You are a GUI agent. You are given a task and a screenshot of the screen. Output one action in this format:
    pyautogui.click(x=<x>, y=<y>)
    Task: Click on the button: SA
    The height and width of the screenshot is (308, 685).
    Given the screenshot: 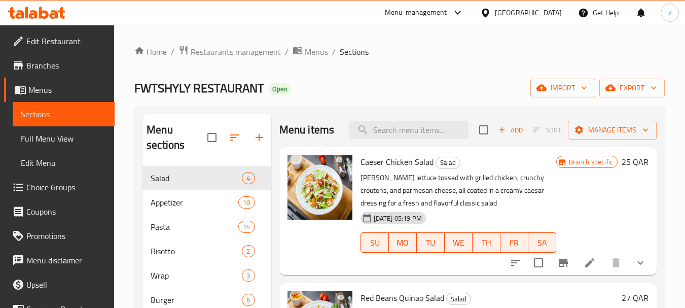 What is the action you would take?
    pyautogui.click(x=542, y=242)
    